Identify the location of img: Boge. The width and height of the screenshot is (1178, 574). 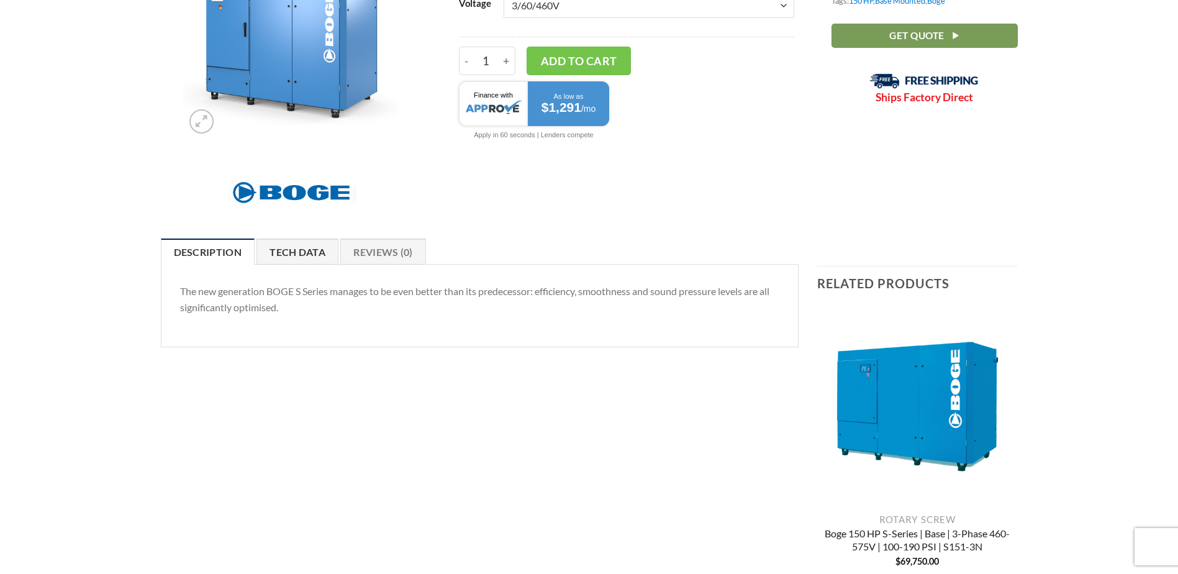
(291, 193).